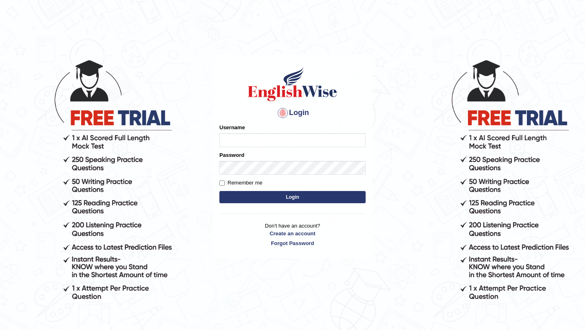 The image size is (585, 330). I want to click on a: Create an account, so click(293, 233).